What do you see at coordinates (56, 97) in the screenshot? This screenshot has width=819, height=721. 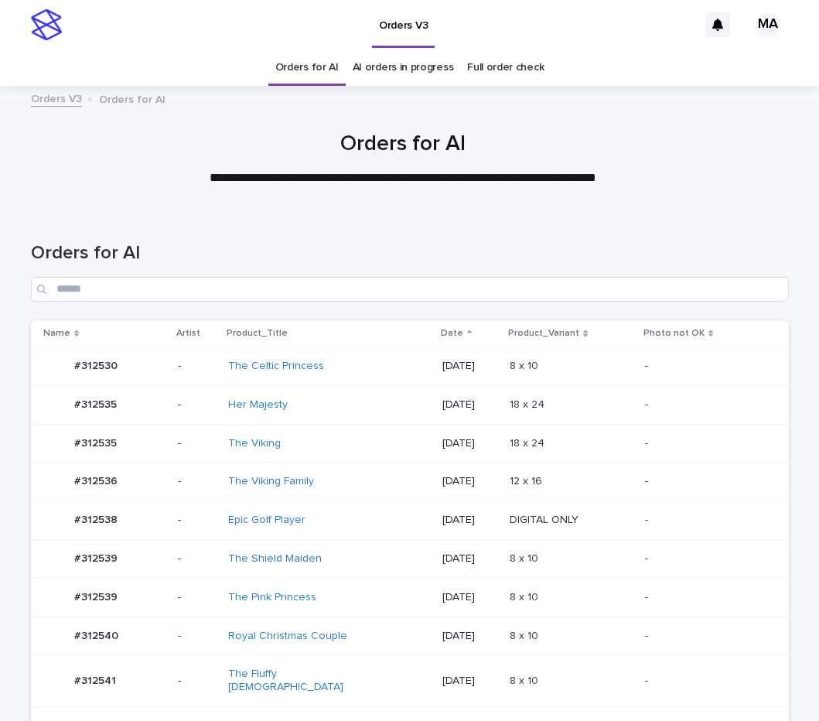 I see `a: Orders V3` at bounding box center [56, 97].